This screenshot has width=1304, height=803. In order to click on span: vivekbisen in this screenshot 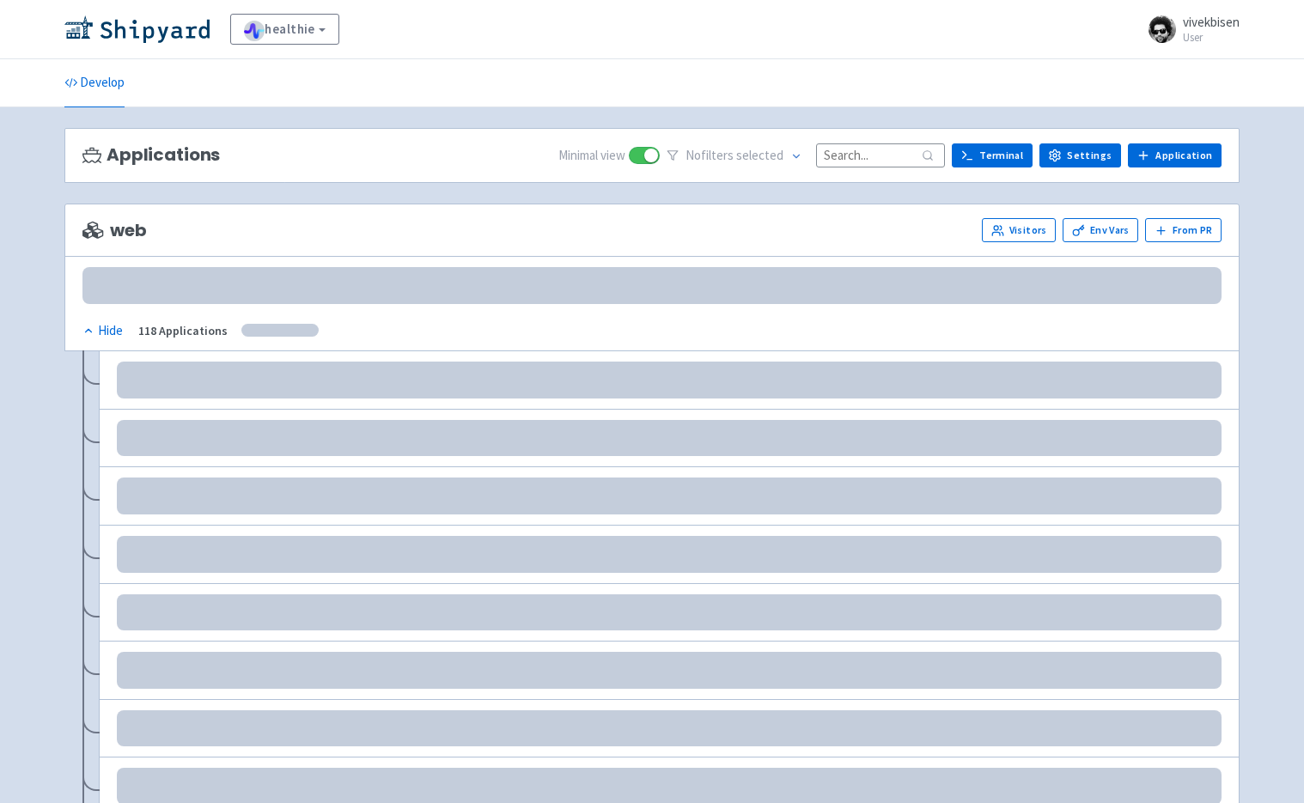, I will do `click(1211, 21)`.